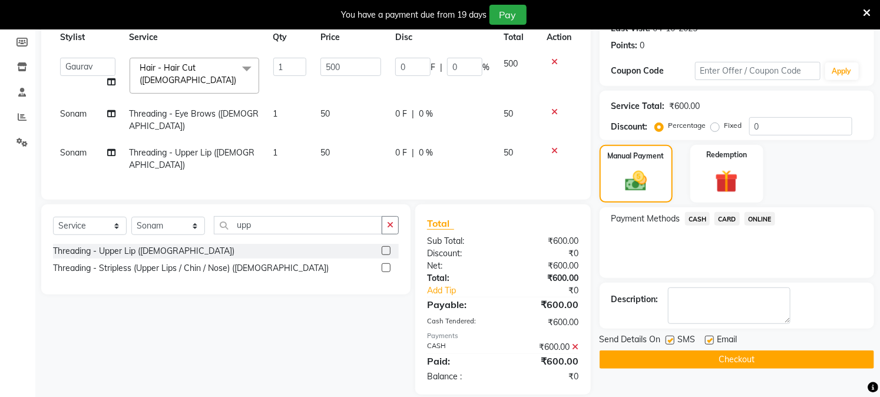 This screenshot has height=397, width=880. I want to click on th: Service, so click(194, 37).